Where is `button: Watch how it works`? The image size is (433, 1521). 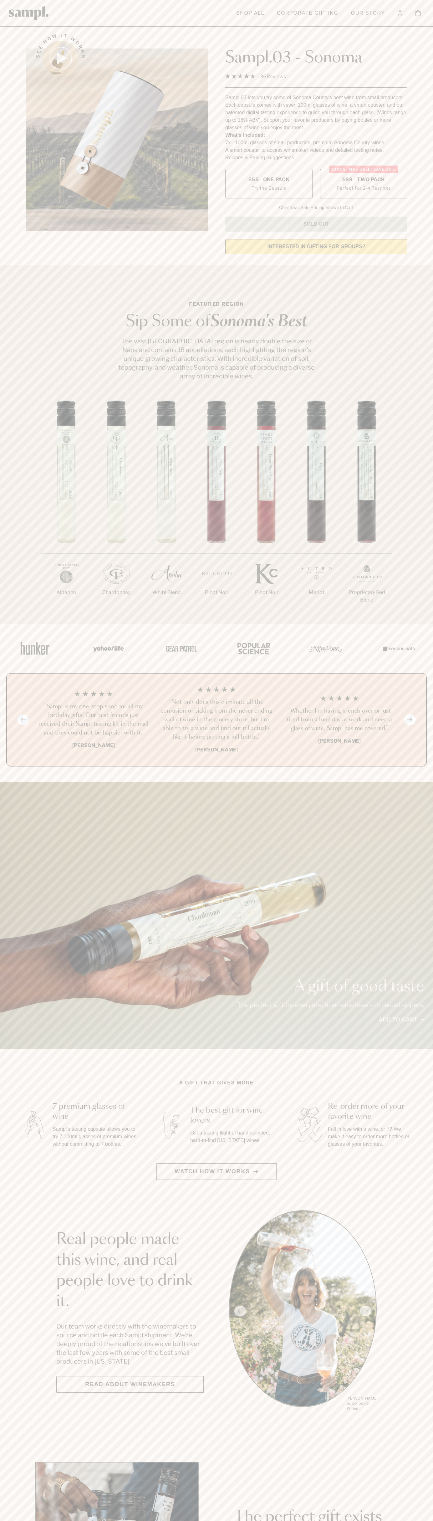 button: Watch how it works is located at coordinates (217, 1172).